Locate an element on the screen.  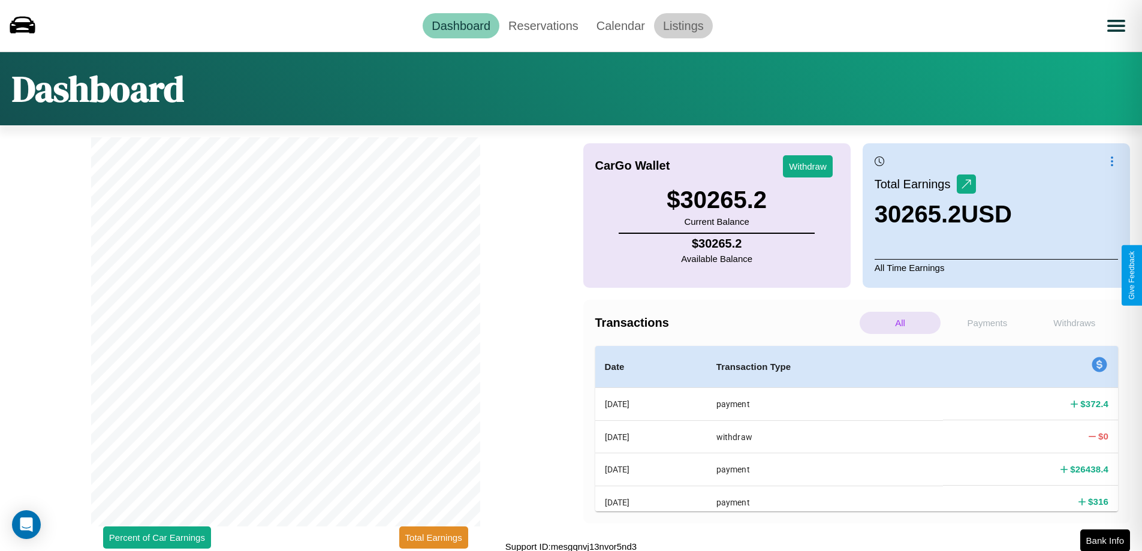
h4: $ 316 is located at coordinates (1098, 501).